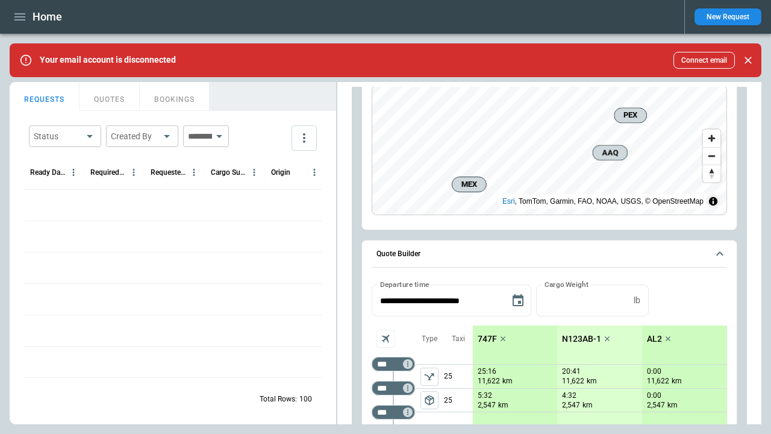  Describe the element at coordinates (518, 301) in the screenshot. I see `button: Choose date, selected date is Aug 20, 2025` at that location.